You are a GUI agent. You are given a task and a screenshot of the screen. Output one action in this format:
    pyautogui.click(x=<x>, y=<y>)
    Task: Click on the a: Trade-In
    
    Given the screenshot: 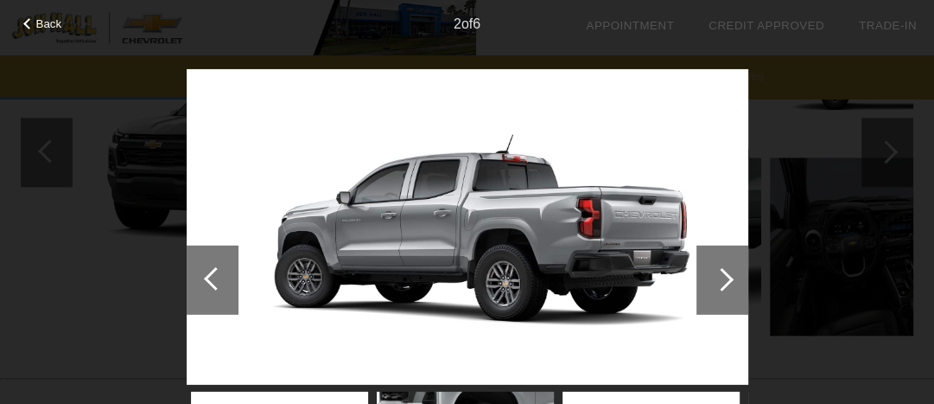 What is the action you would take?
    pyautogui.click(x=887, y=25)
    